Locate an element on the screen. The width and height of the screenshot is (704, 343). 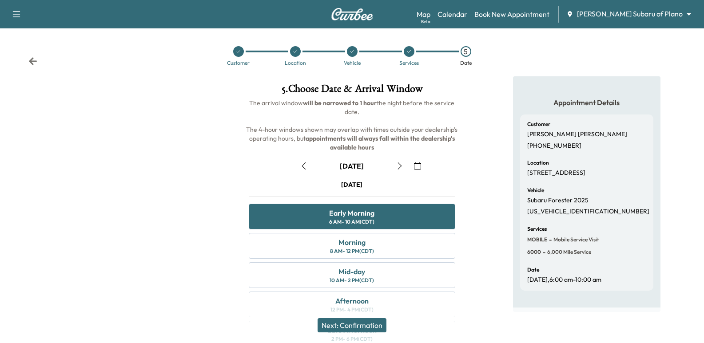
b: will be narrowed to 1 hour is located at coordinates (340, 103).